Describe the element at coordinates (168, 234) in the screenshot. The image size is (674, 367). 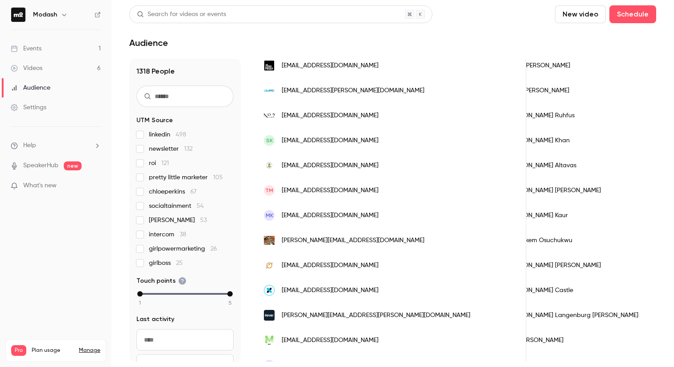
I see `span: intercom` at that location.